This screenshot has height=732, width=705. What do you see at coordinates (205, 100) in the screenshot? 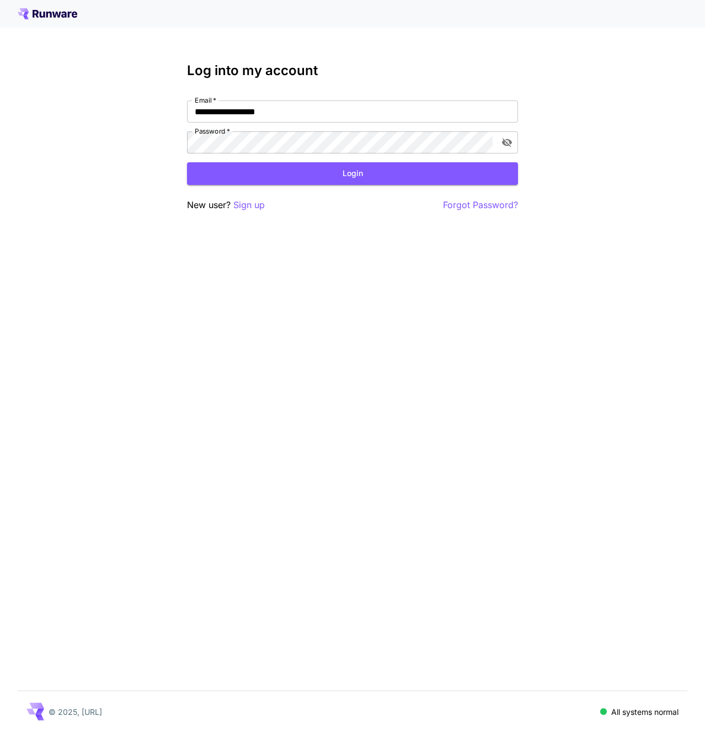
I see `label: Email` at bounding box center [205, 100].